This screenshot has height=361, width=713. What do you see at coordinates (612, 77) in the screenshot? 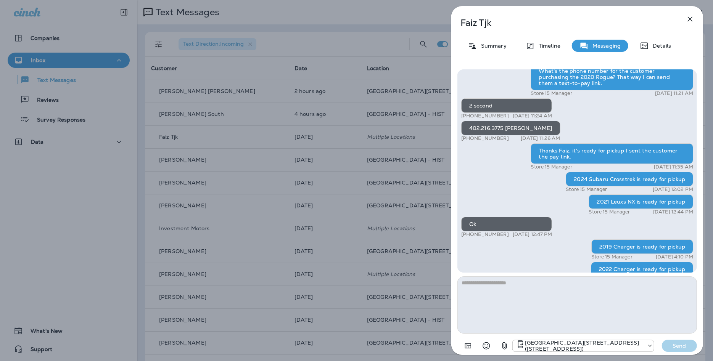
I see `div: What's the phone number for the customer purchasing the 2020 Rogue? That way I can send them a te...` at bounding box center [612, 77].